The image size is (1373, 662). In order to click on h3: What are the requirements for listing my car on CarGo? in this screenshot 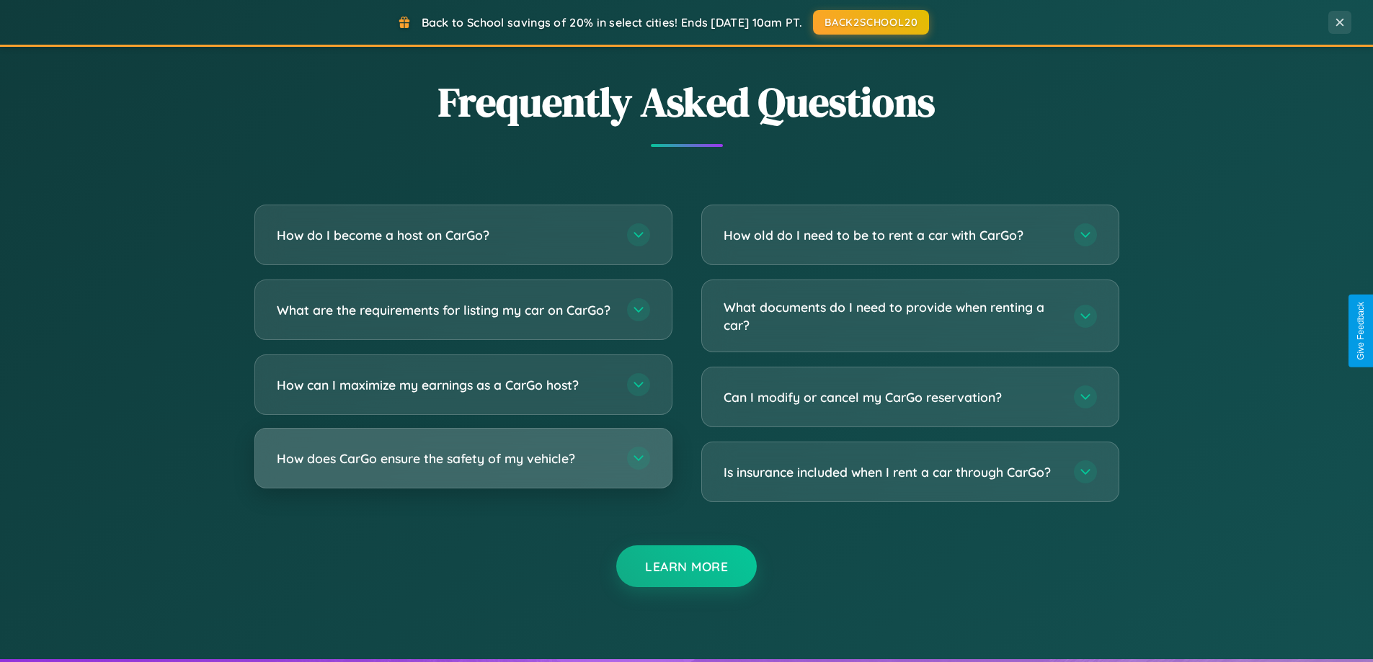, I will do `click(445, 310)`.